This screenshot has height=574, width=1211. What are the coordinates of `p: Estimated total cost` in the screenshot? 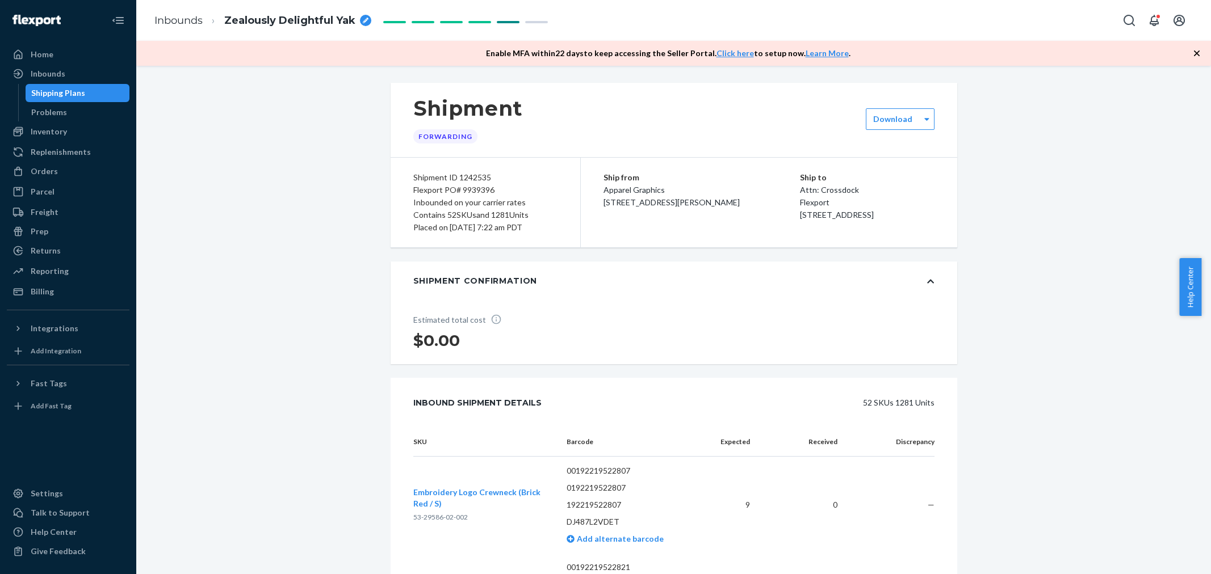 It's located at (462, 320).